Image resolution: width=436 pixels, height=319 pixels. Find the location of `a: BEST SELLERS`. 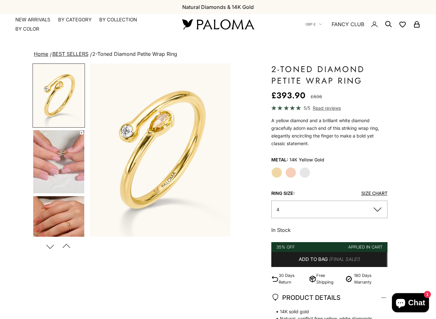

a: BEST SELLERS is located at coordinates (70, 54).